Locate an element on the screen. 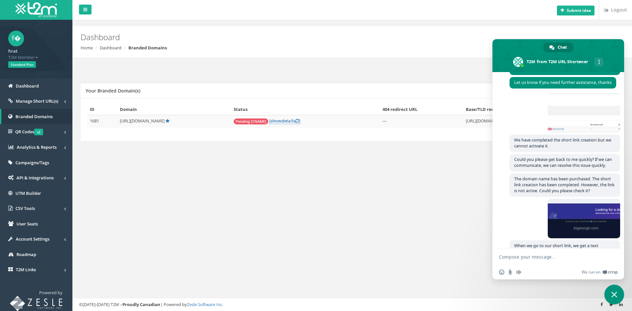 The width and height of the screenshot is (632, 311). span: Audio message is located at coordinates (518, 272).